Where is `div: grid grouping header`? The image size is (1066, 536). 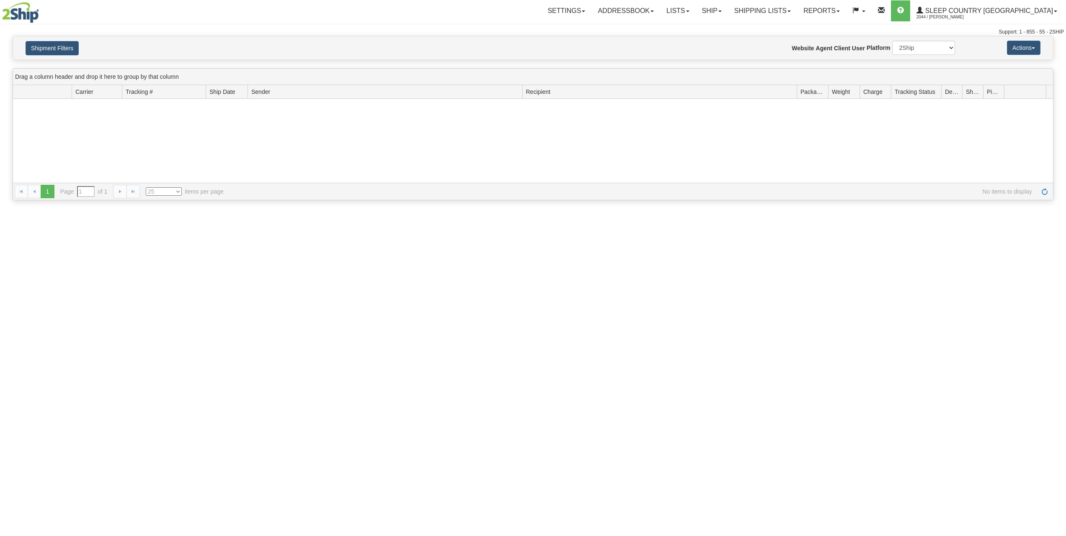 div: grid grouping header is located at coordinates (533, 77).